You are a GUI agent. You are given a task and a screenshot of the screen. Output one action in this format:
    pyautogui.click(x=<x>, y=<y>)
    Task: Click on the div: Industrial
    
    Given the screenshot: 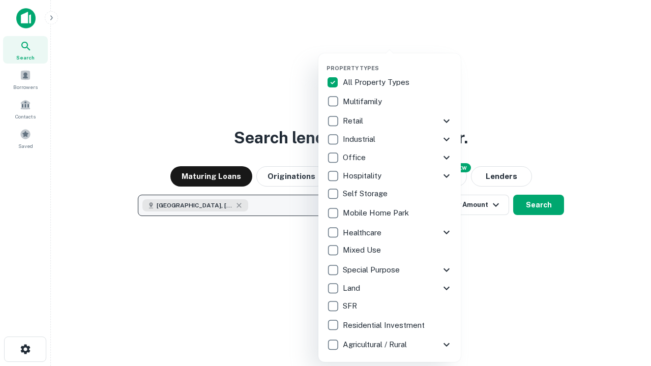 What is the action you would take?
    pyautogui.click(x=390, y=139)
    